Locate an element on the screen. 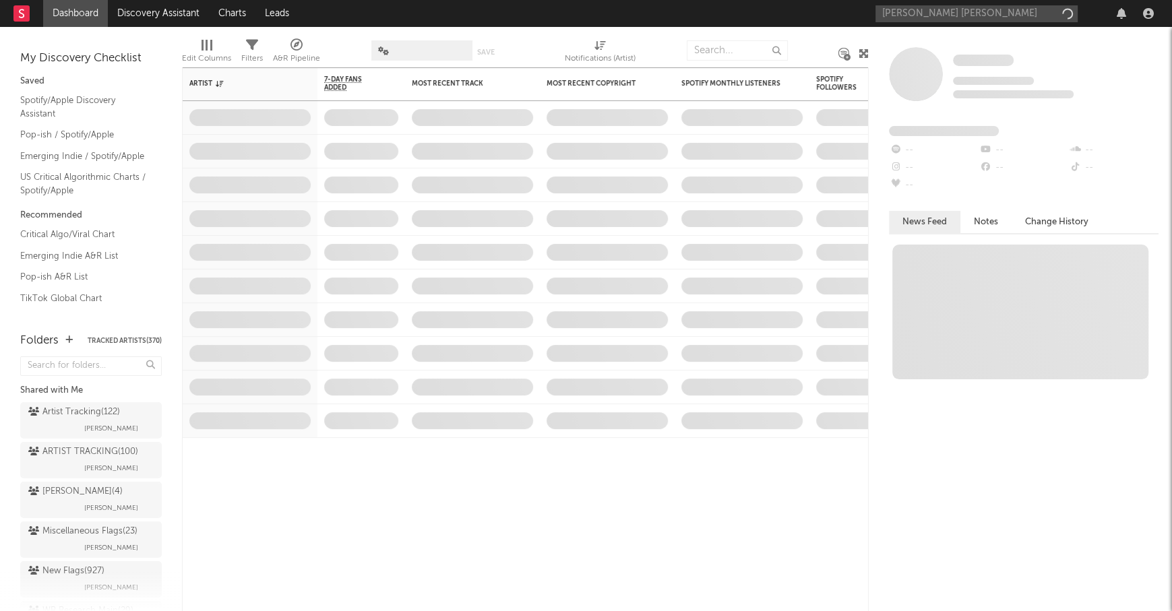 The height and width of the screenshot is (611, 1172). div: Miscellaneous Flags ( 23 ) is located at coordinates (83, 532).